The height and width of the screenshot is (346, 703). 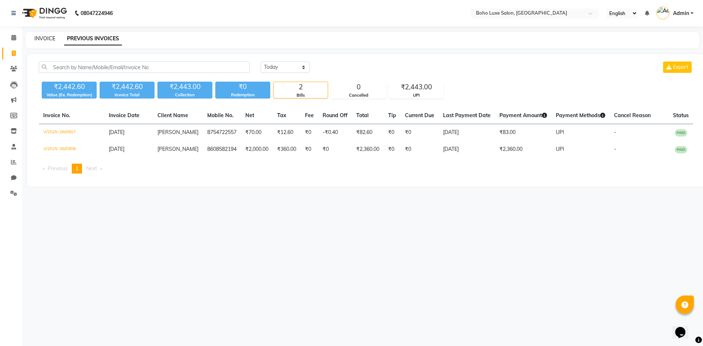 What do you see at coordinates (91, 168) in the screenshot?
I see `span: Next` at bounding box center [91, 168].